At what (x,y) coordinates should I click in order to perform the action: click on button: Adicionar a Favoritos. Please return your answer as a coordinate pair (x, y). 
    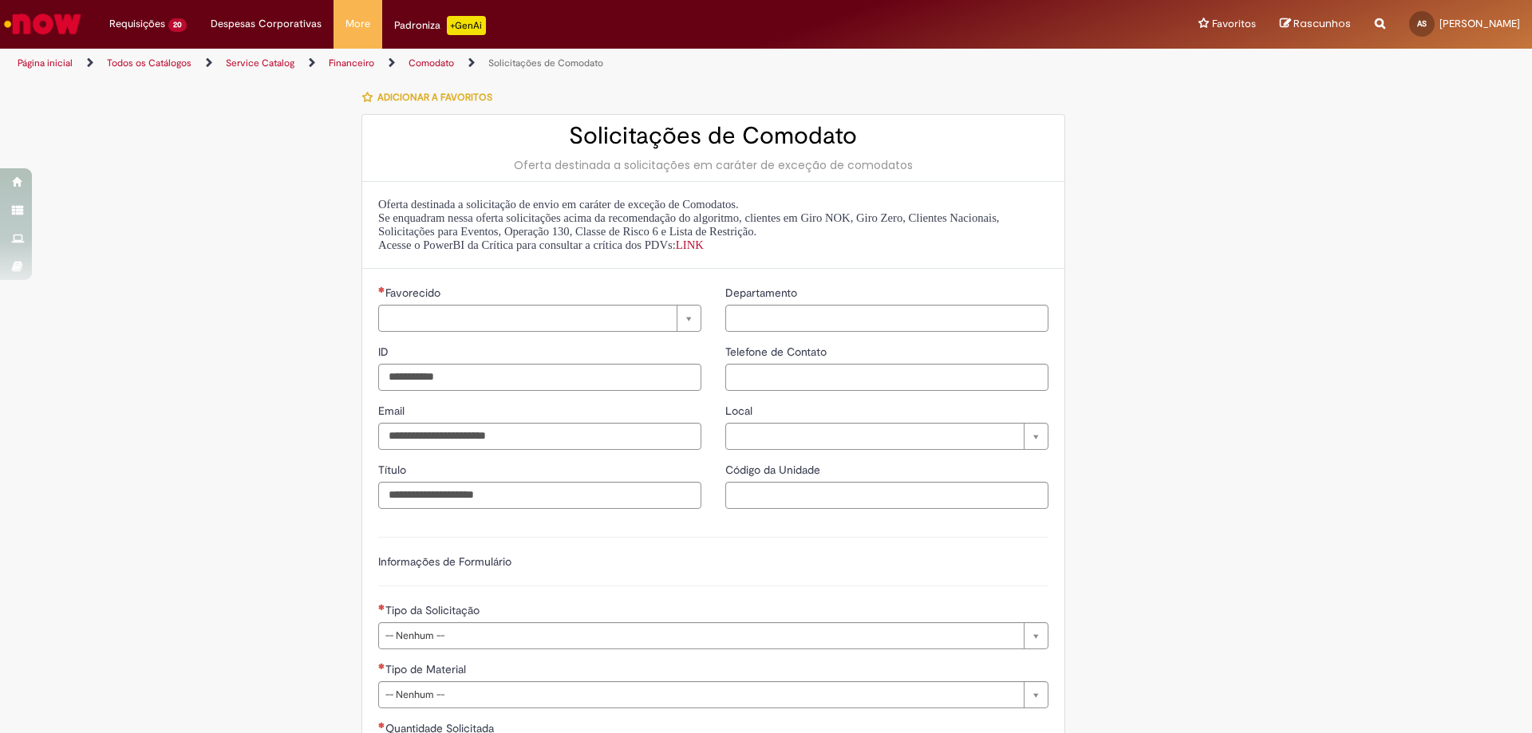
    Looking at the image, I should click on (431, 97).